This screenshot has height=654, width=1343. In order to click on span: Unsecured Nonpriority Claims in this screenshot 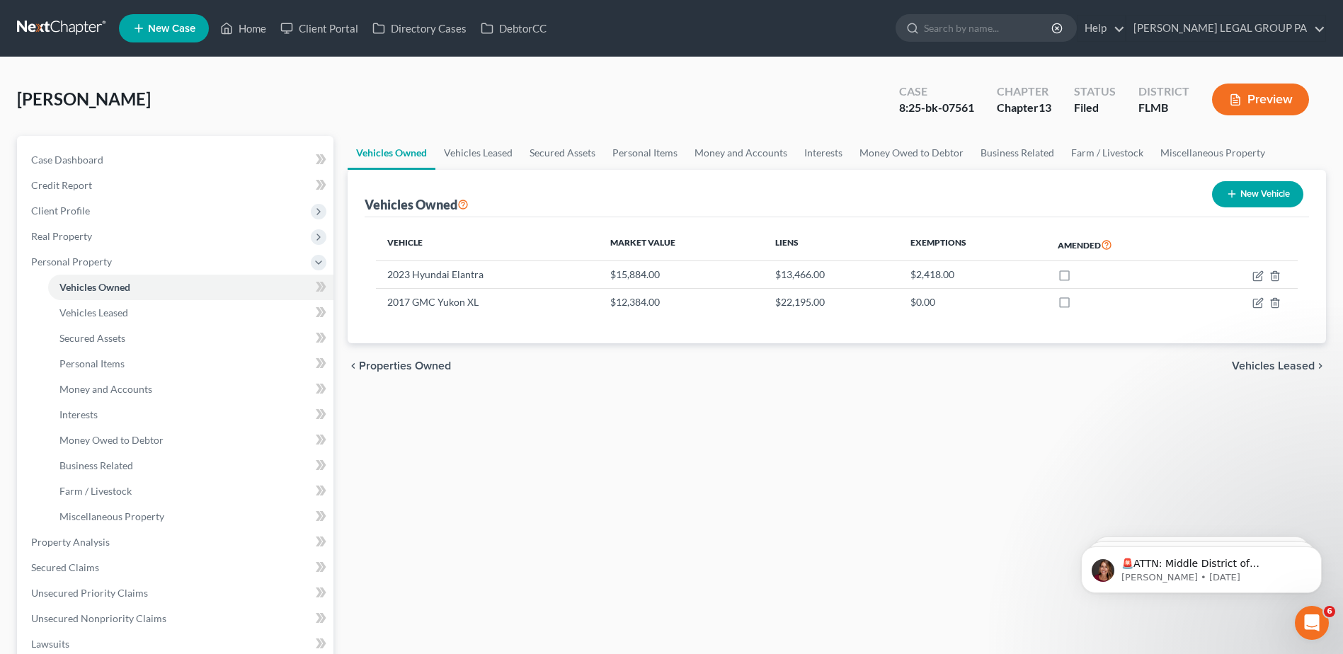, I will do `click(98, 618)`.